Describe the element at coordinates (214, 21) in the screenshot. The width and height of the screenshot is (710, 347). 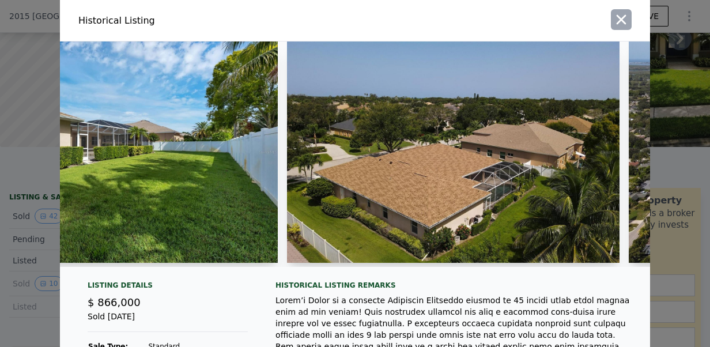
I see `div: Historical Listing` at that location.